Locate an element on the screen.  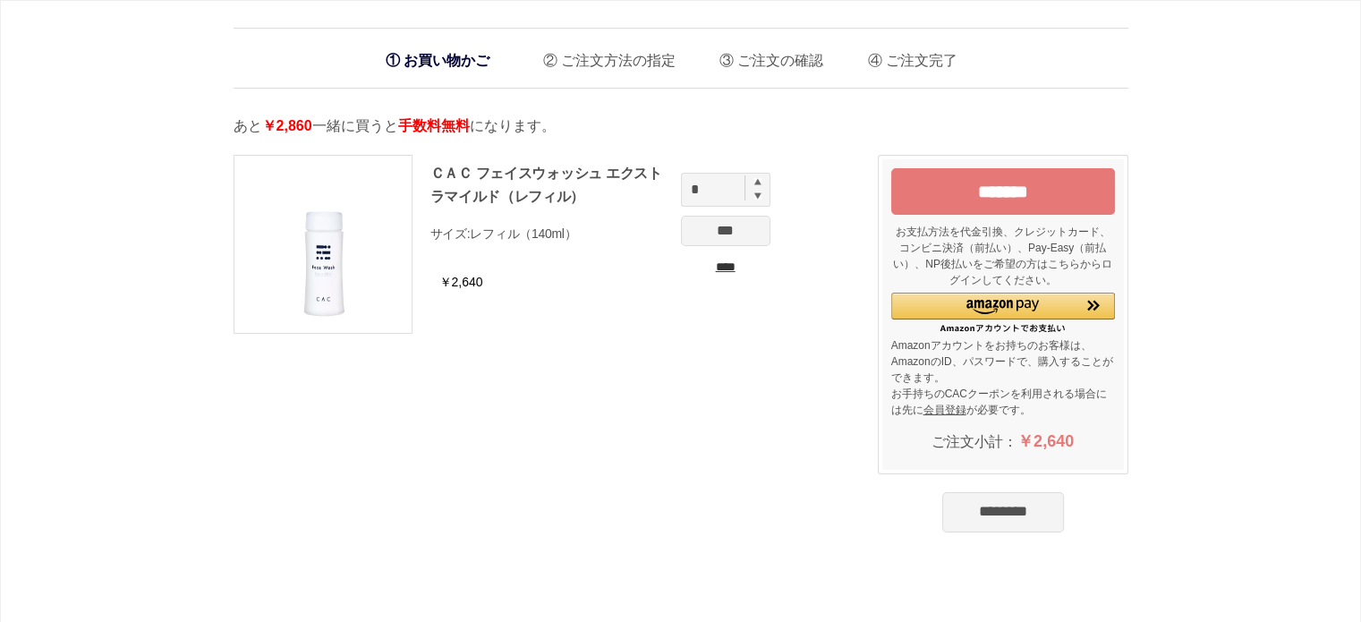
li: お買い物かご is located at coordinates (438, 60).